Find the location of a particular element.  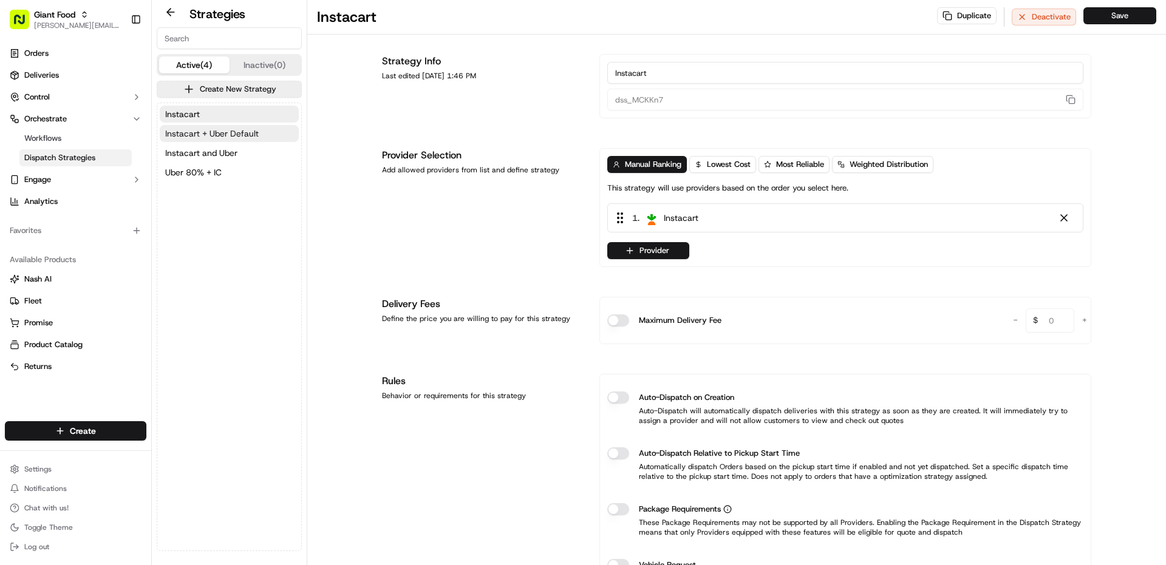

img: 1736555255976-a54dd68f-1ca7-489b-9aae-adbdc363a1c4 is located at coordinates (23, 127).